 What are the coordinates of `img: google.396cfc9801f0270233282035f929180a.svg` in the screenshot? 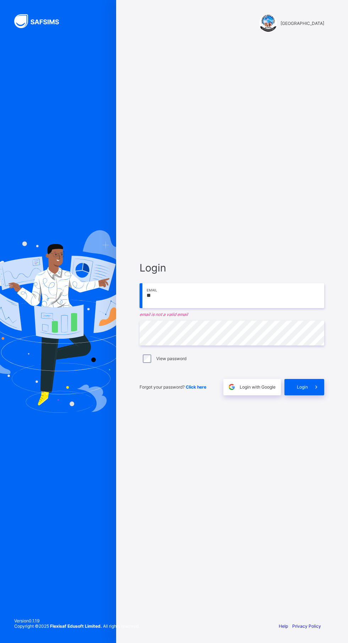 It's located at (232, 387).